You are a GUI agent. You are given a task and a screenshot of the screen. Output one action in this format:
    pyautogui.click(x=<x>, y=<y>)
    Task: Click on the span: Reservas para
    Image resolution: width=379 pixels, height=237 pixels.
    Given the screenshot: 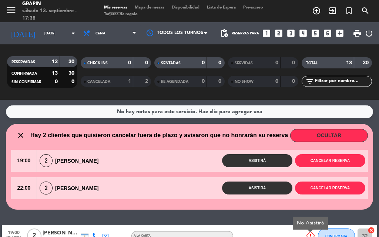 What is the action you would take?
    pyautogui.click(x=245, y=33)
    